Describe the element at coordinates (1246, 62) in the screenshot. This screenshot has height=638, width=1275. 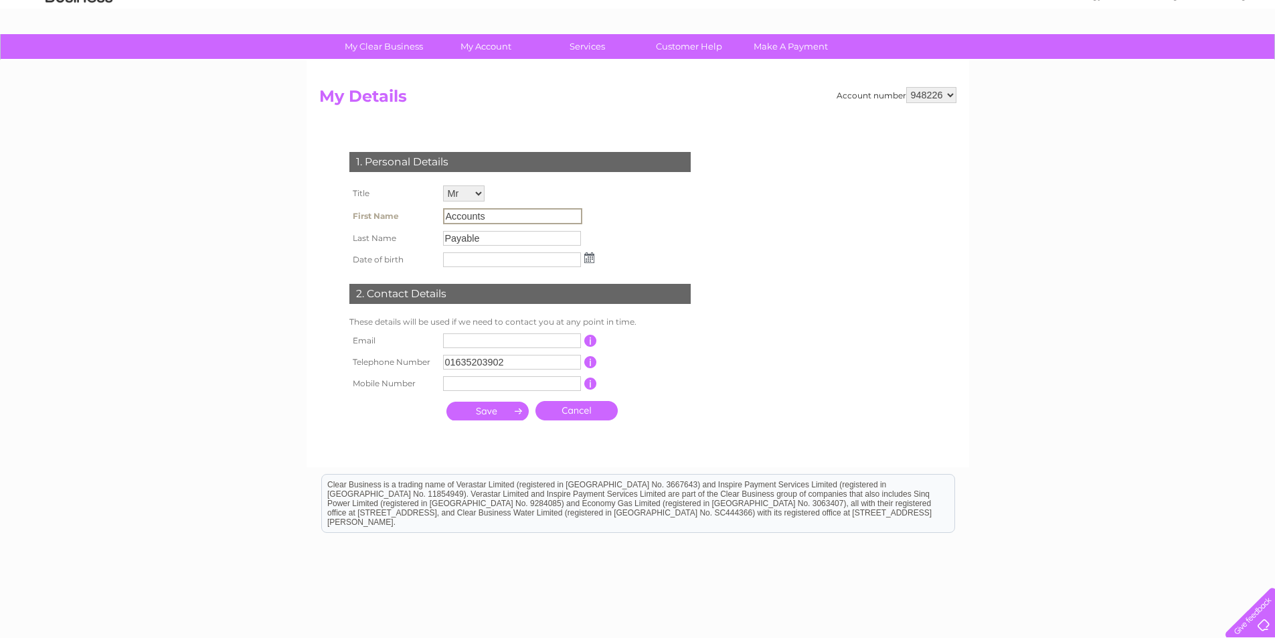
I see `a: Log out` at that location.